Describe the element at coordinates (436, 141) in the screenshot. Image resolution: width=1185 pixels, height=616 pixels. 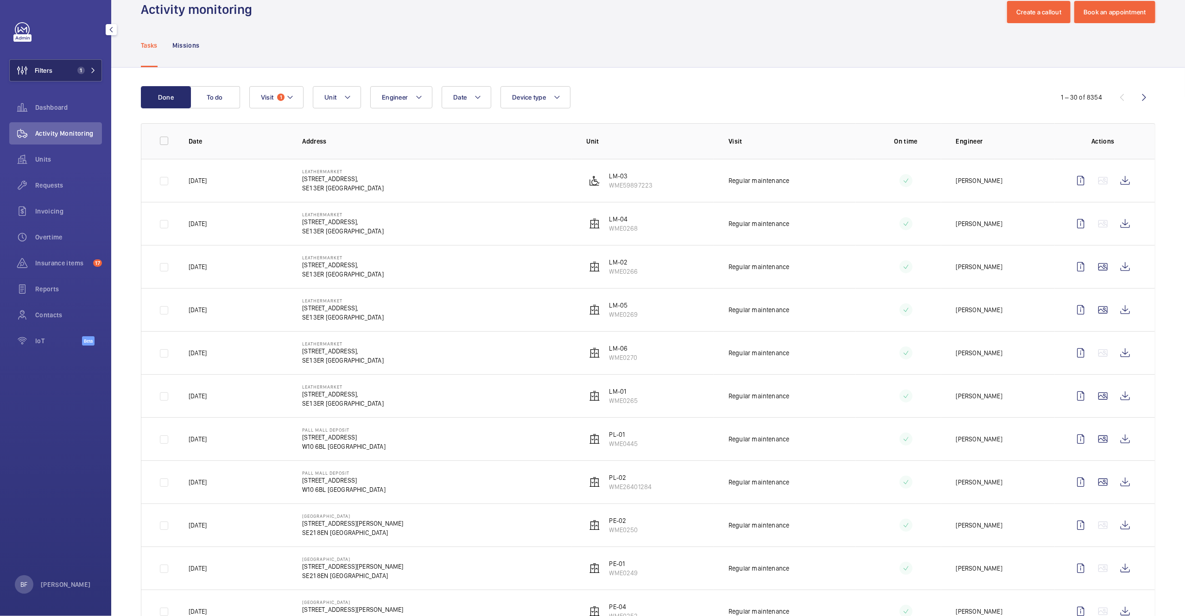
I see `p: Address` at that location.